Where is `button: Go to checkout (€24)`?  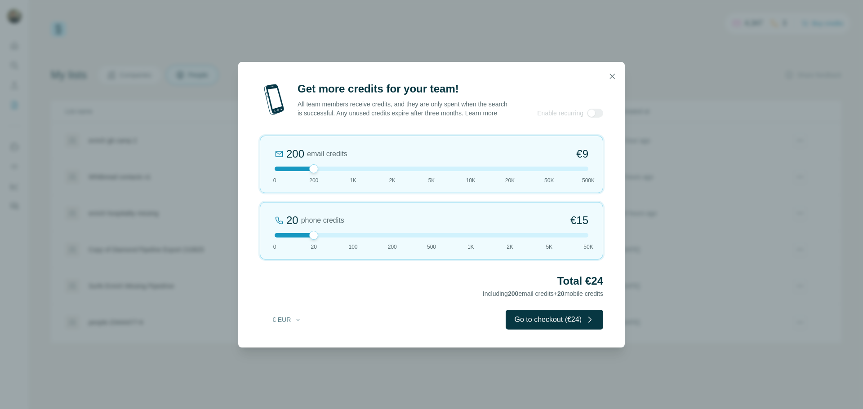 button: Go to checkout (€24) is located at coordinates (554, 320).